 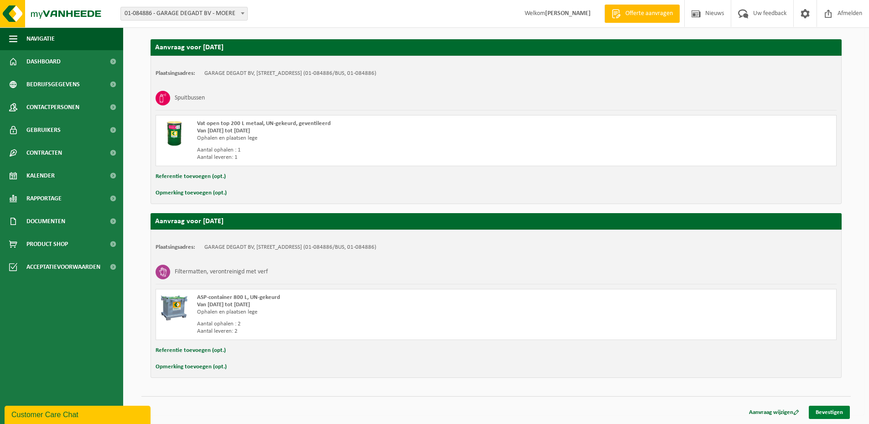 I want to click on div: Aantal leveren: 1, so click(x=365, y=157).